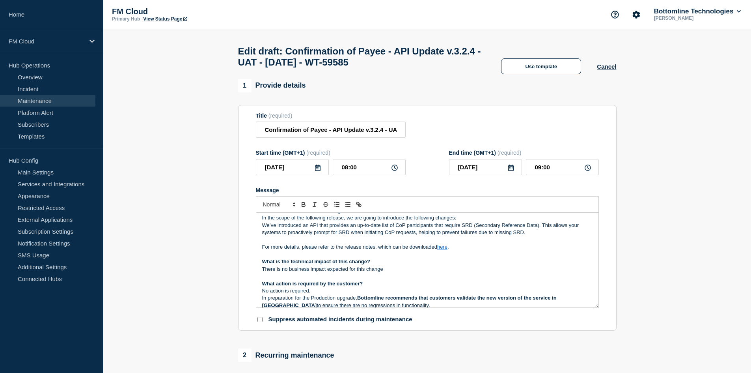  Describe the element at coordinates (126, 19) in the screenshot. I see `p: Primary Hub` at that location.